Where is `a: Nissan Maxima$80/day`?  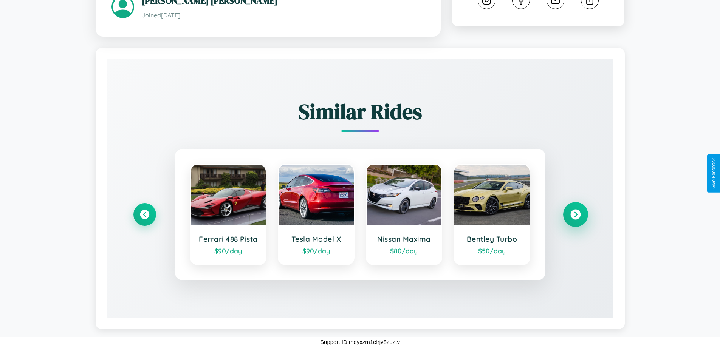
a: Nissan Maxima$80/day is located at coordinates (404, 215).